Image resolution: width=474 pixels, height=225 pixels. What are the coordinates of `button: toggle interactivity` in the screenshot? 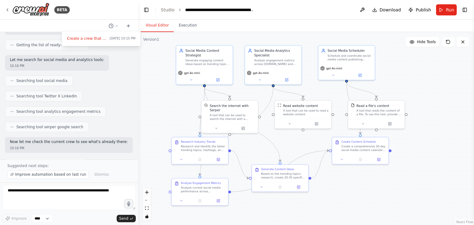 It's located at (147, 216).